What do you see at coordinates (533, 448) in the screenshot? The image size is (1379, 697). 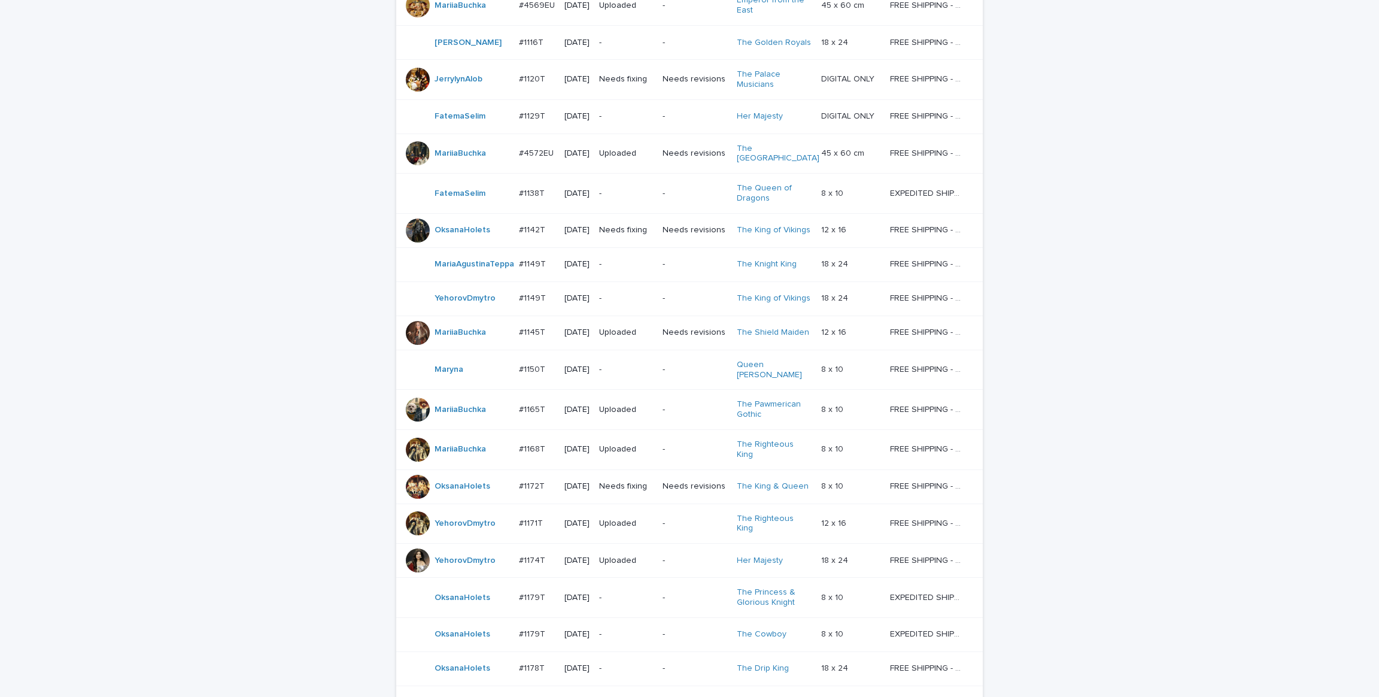 I see `p: #1168T` at bounding box center [533, 448].